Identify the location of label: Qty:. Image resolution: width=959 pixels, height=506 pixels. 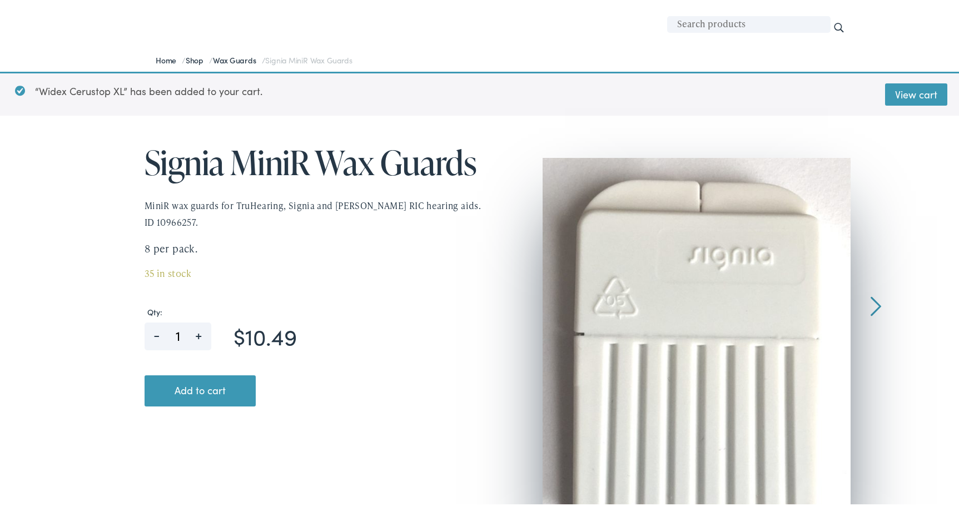
(313, 310).